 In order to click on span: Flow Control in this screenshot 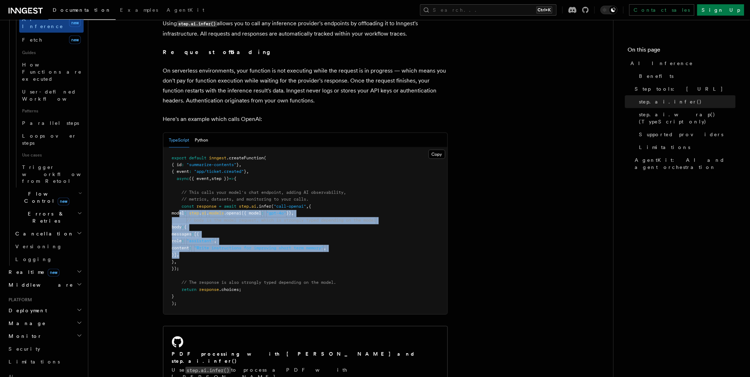, I will do `click(45, 198)`.